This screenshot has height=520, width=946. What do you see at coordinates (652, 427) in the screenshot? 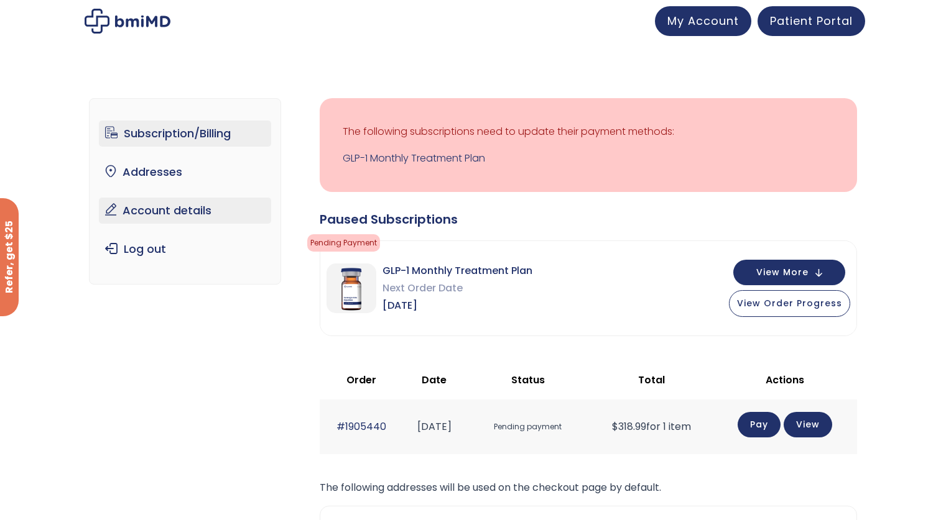
I see `td: for 1 item` at bounding box center [652, 427].